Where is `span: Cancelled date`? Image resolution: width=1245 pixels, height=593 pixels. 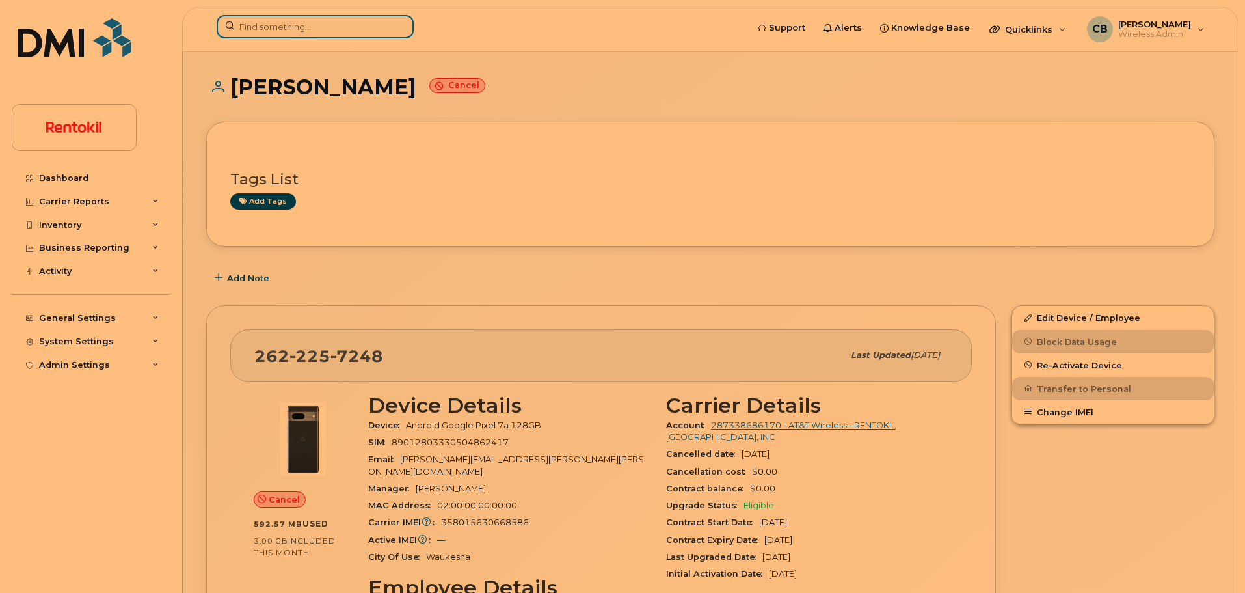
span: Cancelled date is located at coordinates (704, 453).